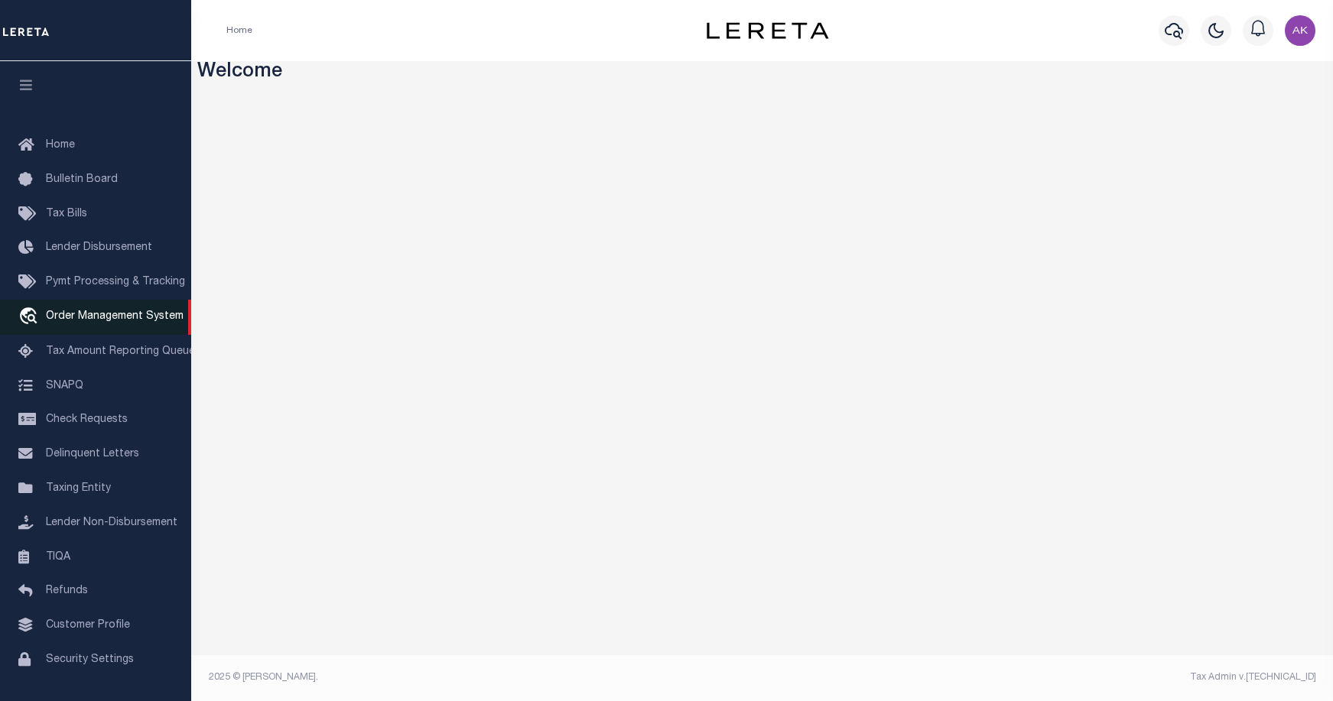 This screenshot has height=701, width=1333. Describe the element at coordinates (112, 523) in the screenshot. I see `span: Lender Non-Disbursement` at that location.